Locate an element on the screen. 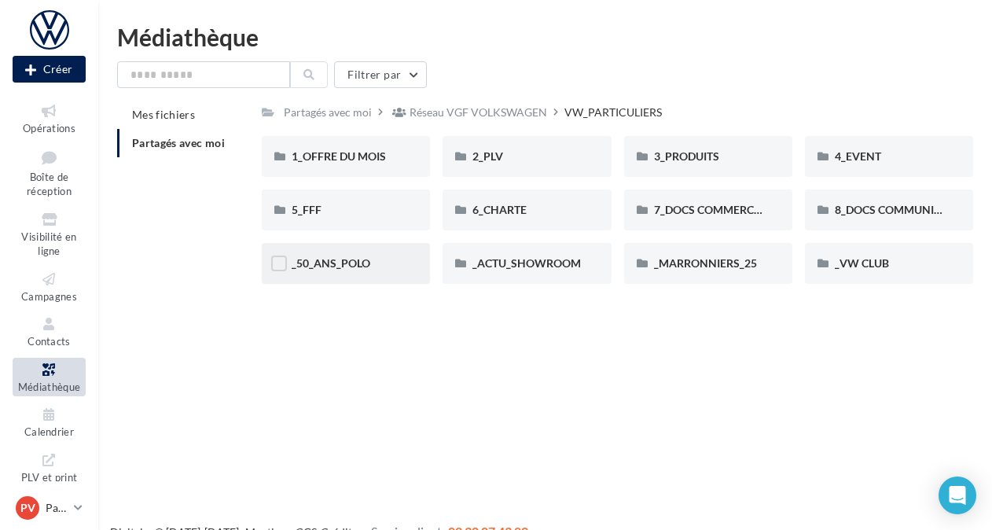  span: Contacts is located at coordinates (49, 341).